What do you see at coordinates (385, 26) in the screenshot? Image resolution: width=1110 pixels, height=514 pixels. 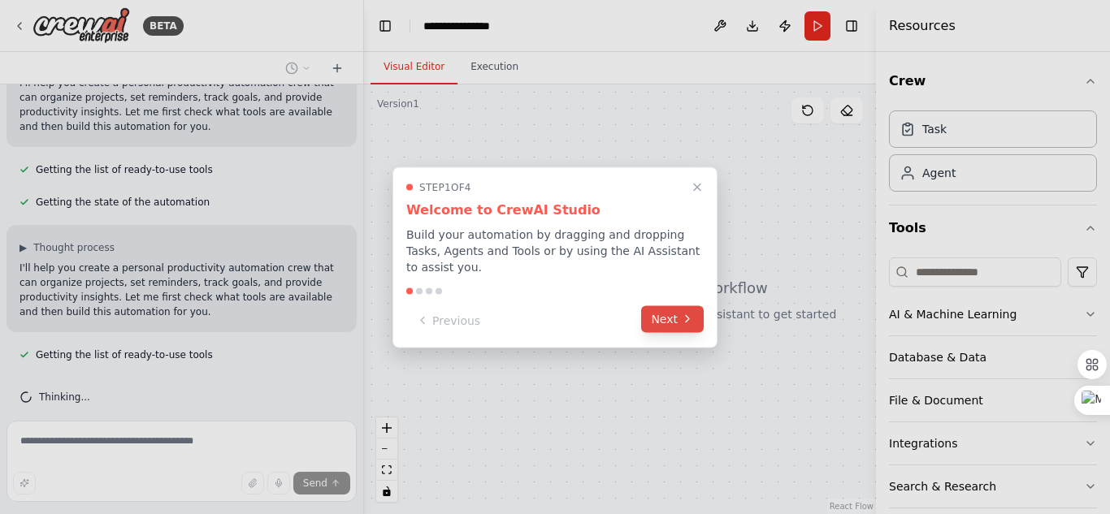 I see `button: Hide left sidebar` at bounding box center [385, 26].